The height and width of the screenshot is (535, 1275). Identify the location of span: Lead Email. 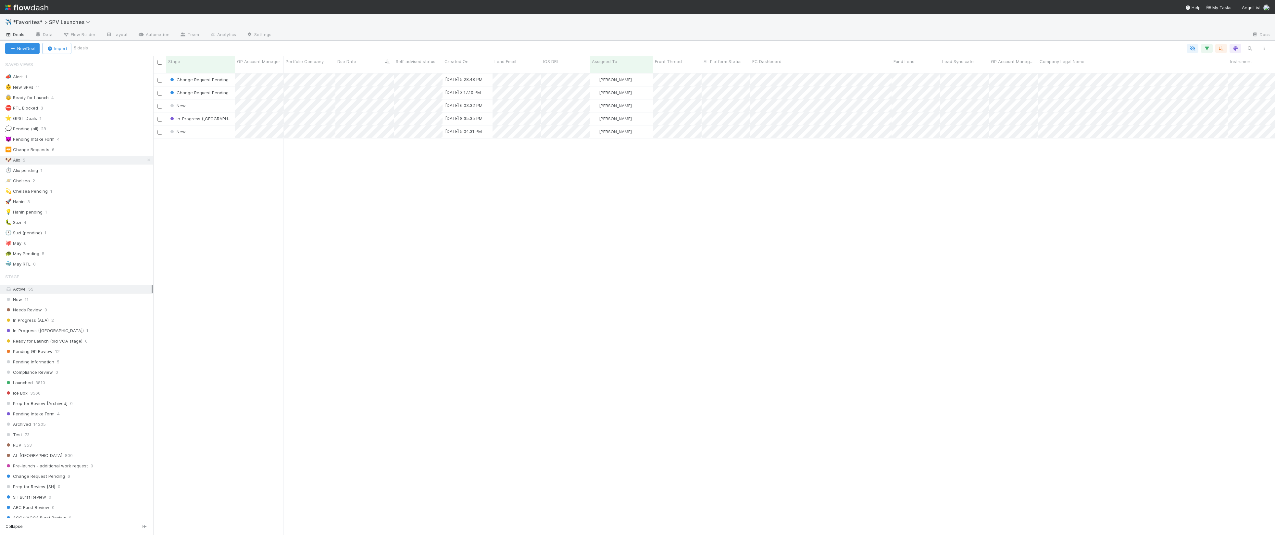
(505, 61).